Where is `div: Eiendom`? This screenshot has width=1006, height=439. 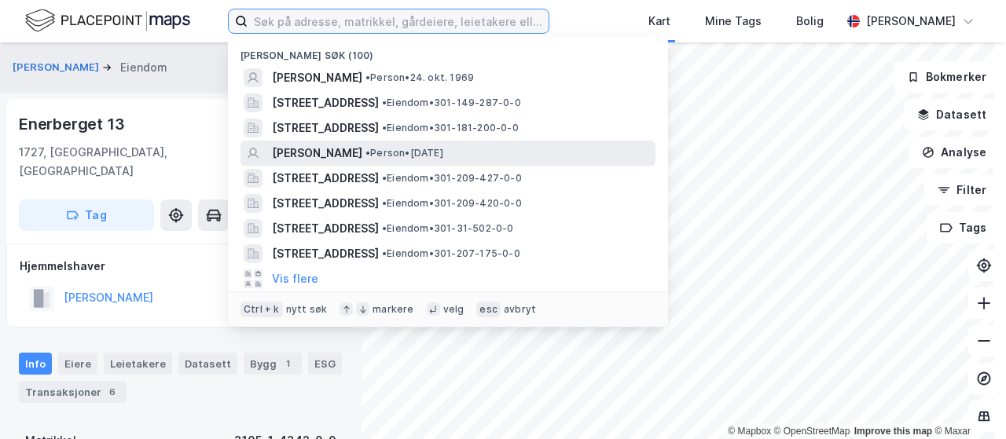
div: Eiendom is located at coordinates (144, 68).